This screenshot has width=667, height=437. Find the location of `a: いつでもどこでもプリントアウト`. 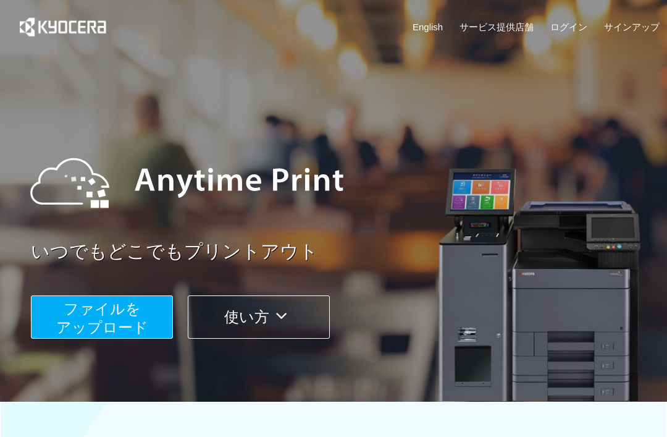

a: いつでもどこでもプリントアウト is located at coordinates (349, 251).